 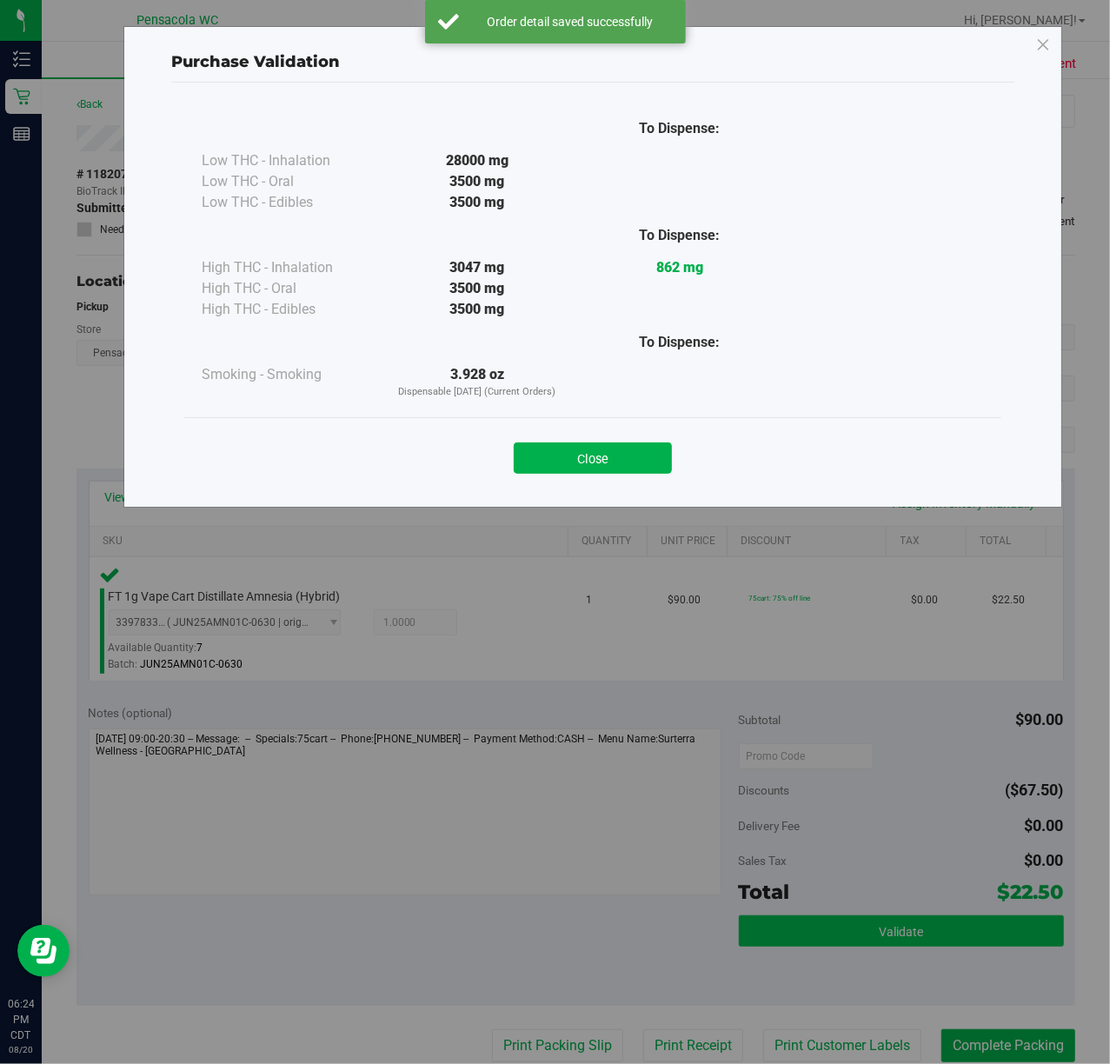 What do you see at coordinates (593, 458) in the screenshot?
I see `button: Close` at bounding box center [593, 458].